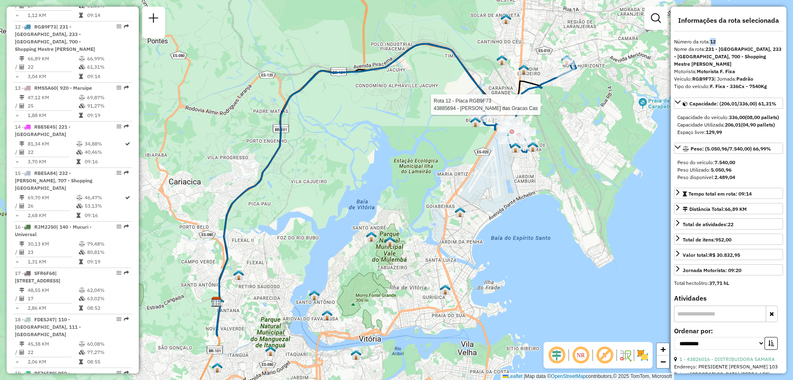 This screenshot has height=380, width=793. What do you see at coordinates (371, 236) in the screenshot?
I see `img: 517 UDC Light WCL Sao Pedro` at bounding box center [371, 236].